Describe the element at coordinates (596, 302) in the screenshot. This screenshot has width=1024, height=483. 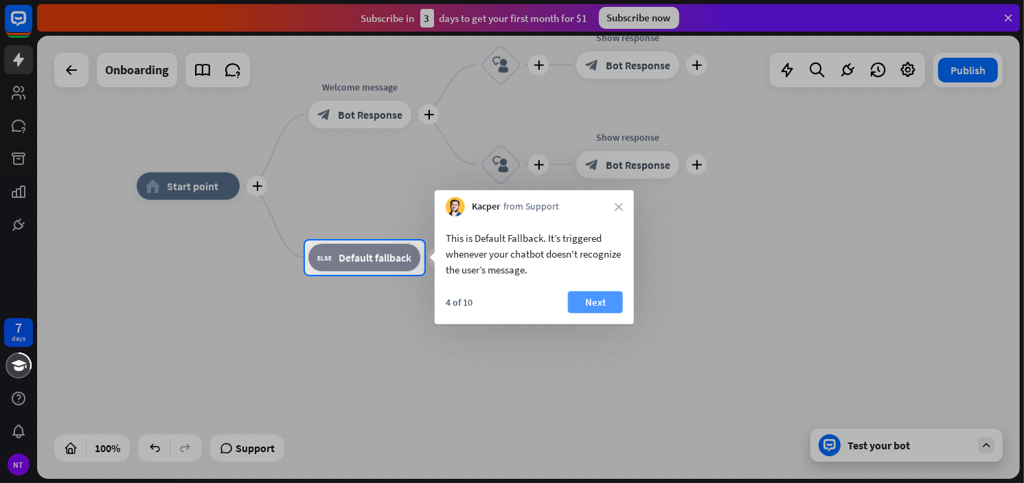
I see `button: Next` at that location.